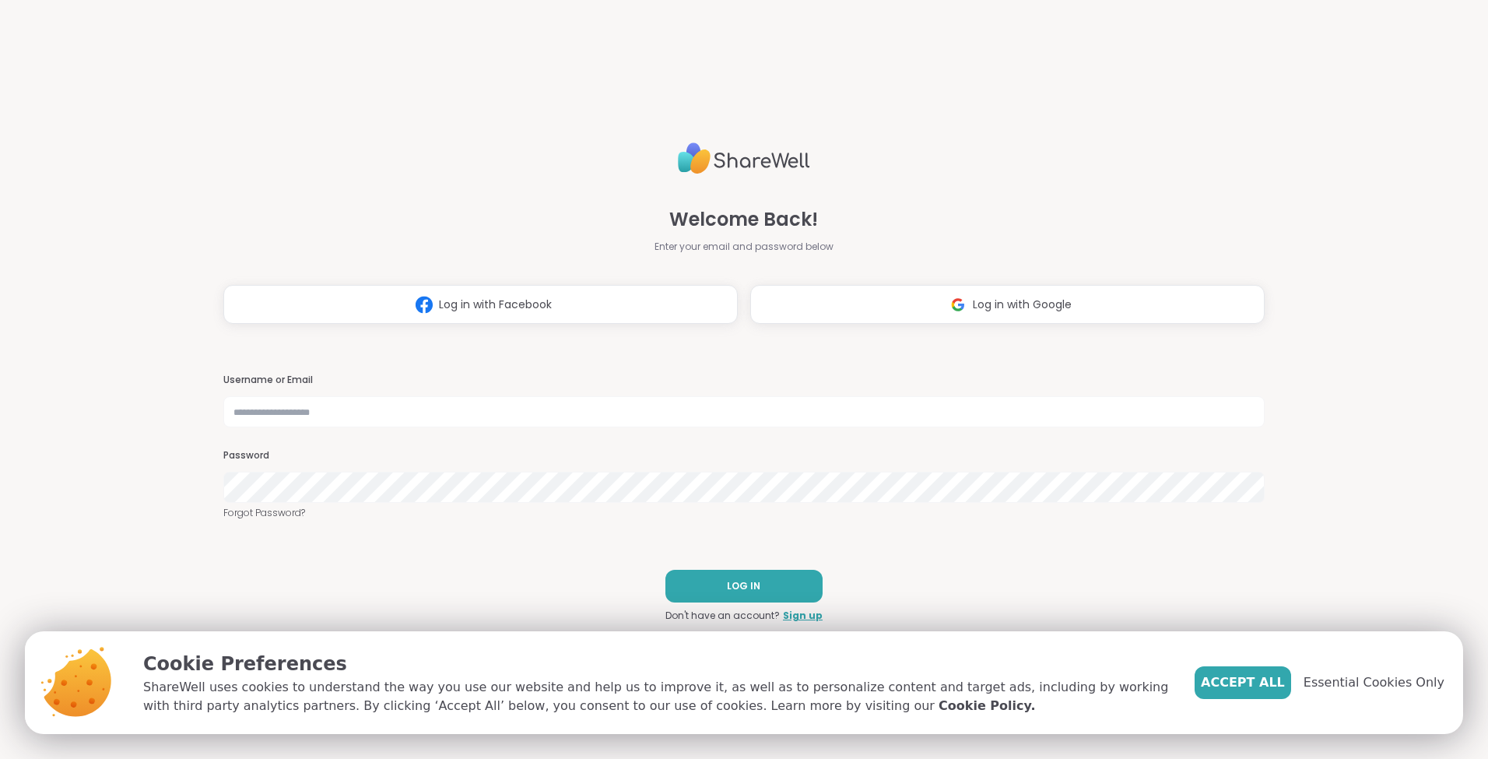 Image resolution: width=1488 pixels, height=759 pixels. Describe the element at coordinates (744, 586) in the screenshot. I see `button: LOG IN` at that location.